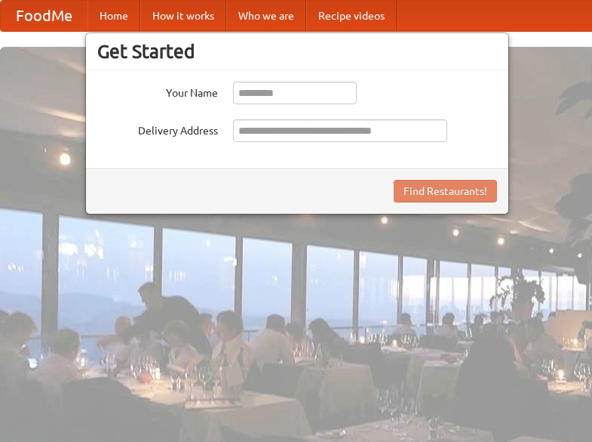 Image resolution: width=592 pixels, height=442 pixels. Describe the element at coordinates (445, 191) in the screenshot. I see `button: Find Restaurants!` at that location.